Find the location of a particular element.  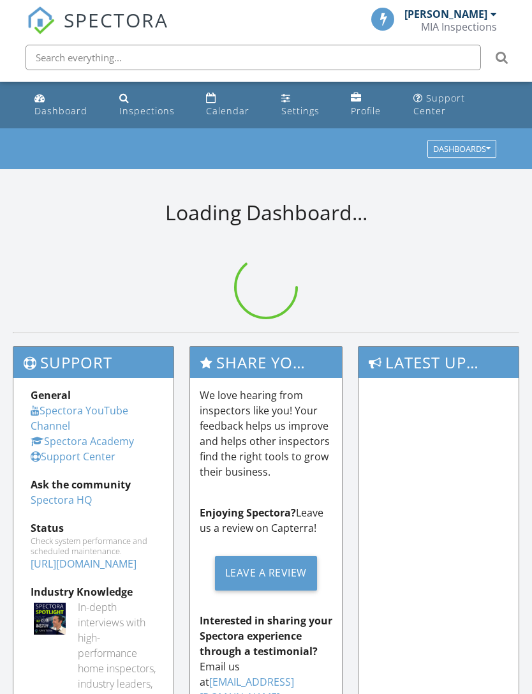

div: Status is located at coordinates (93, 528).